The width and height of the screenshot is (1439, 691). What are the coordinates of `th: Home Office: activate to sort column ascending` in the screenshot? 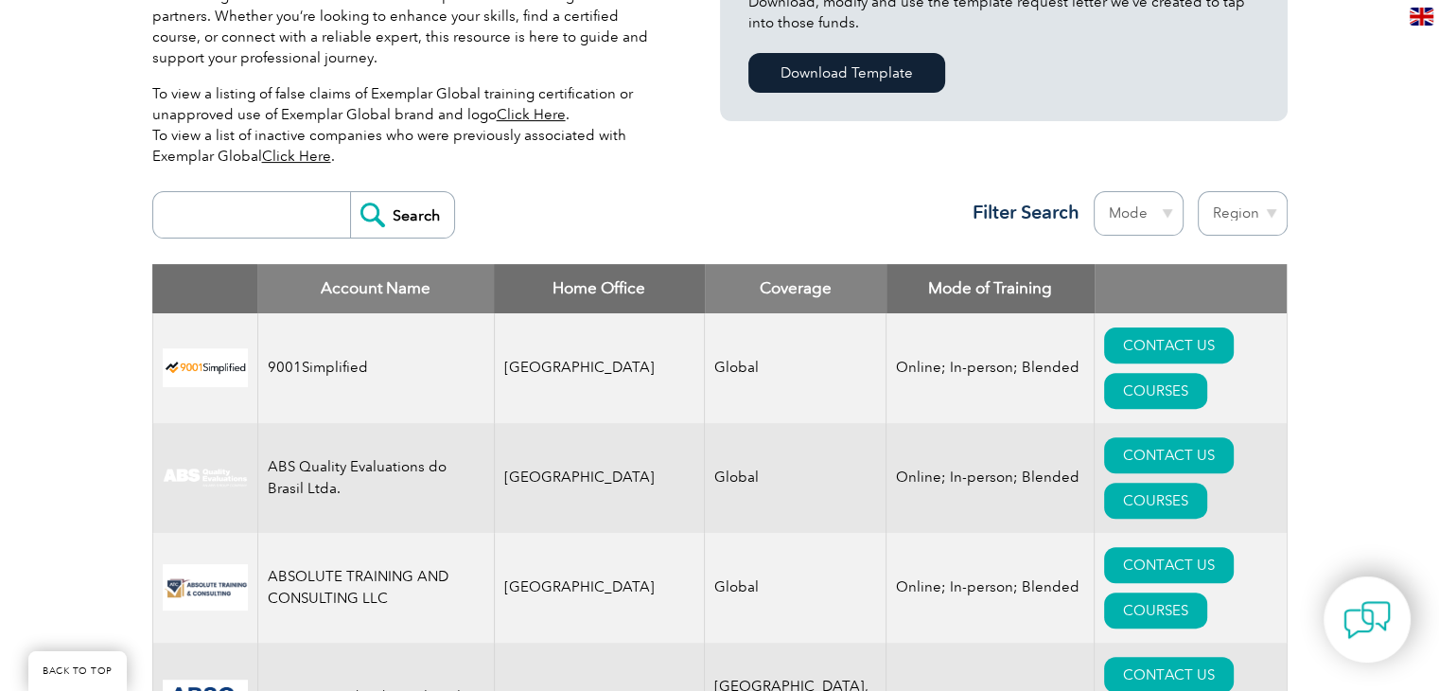 It's located at (599, 289).